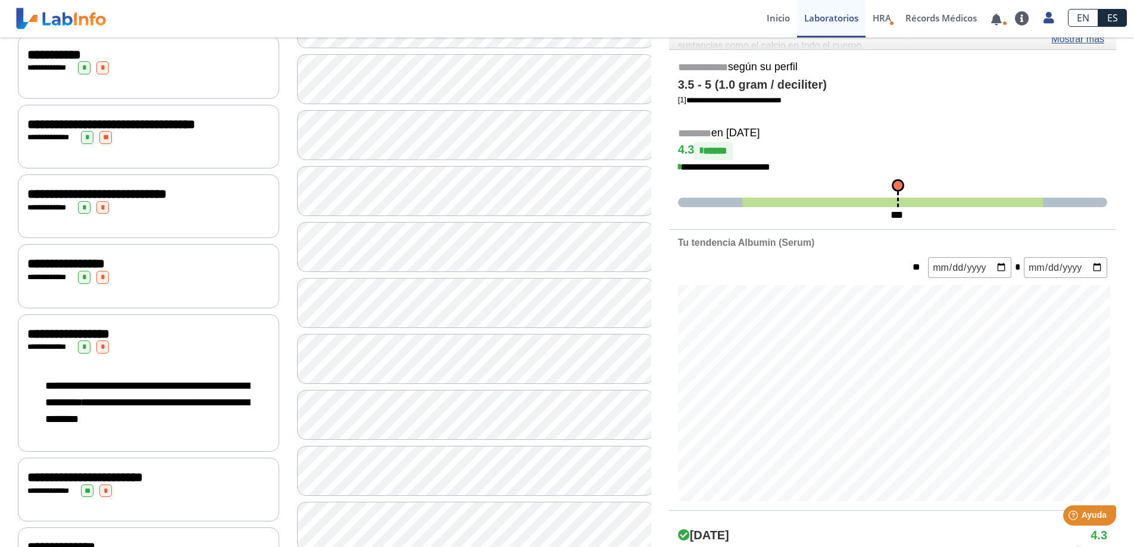  Describe the element at coordinates (1083, 18) in the screenshot. I see `a: EN` at that location.